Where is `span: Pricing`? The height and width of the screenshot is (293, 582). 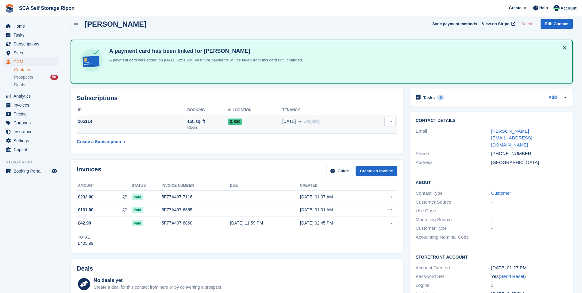
span: Pricing is located at coordinates (32, 114).